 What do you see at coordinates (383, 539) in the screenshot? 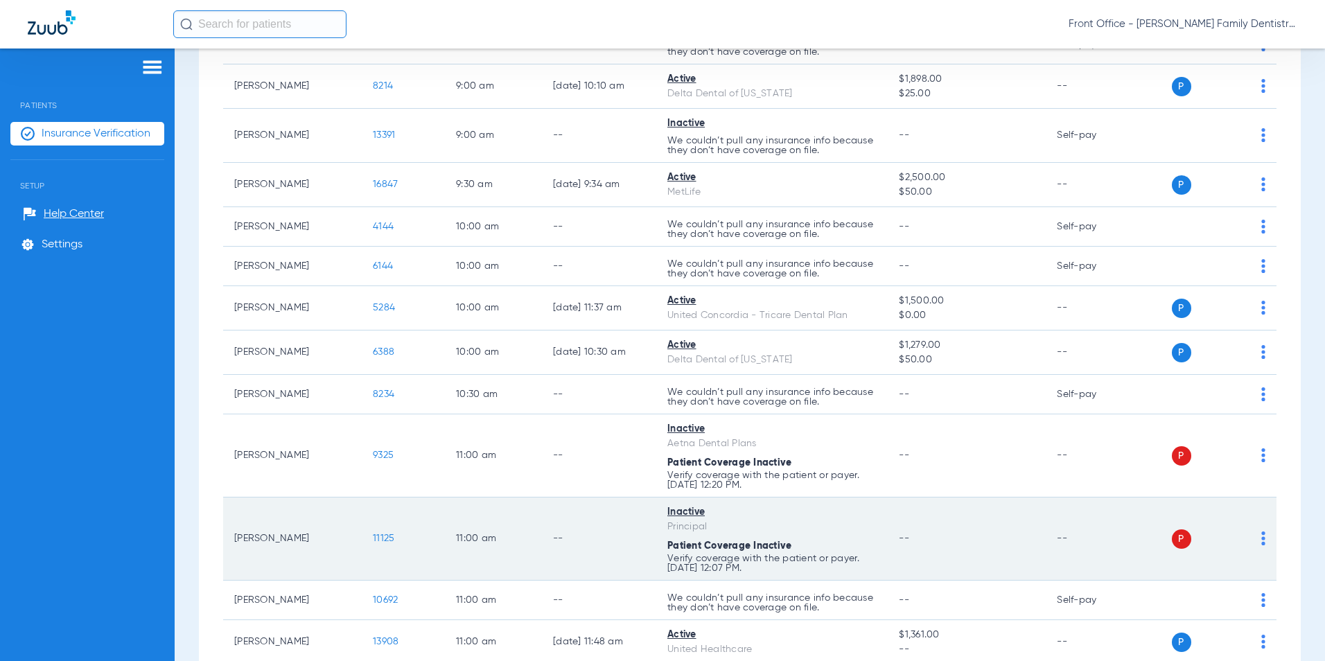
I see `span: 11125` at bounding box center [383, 539].